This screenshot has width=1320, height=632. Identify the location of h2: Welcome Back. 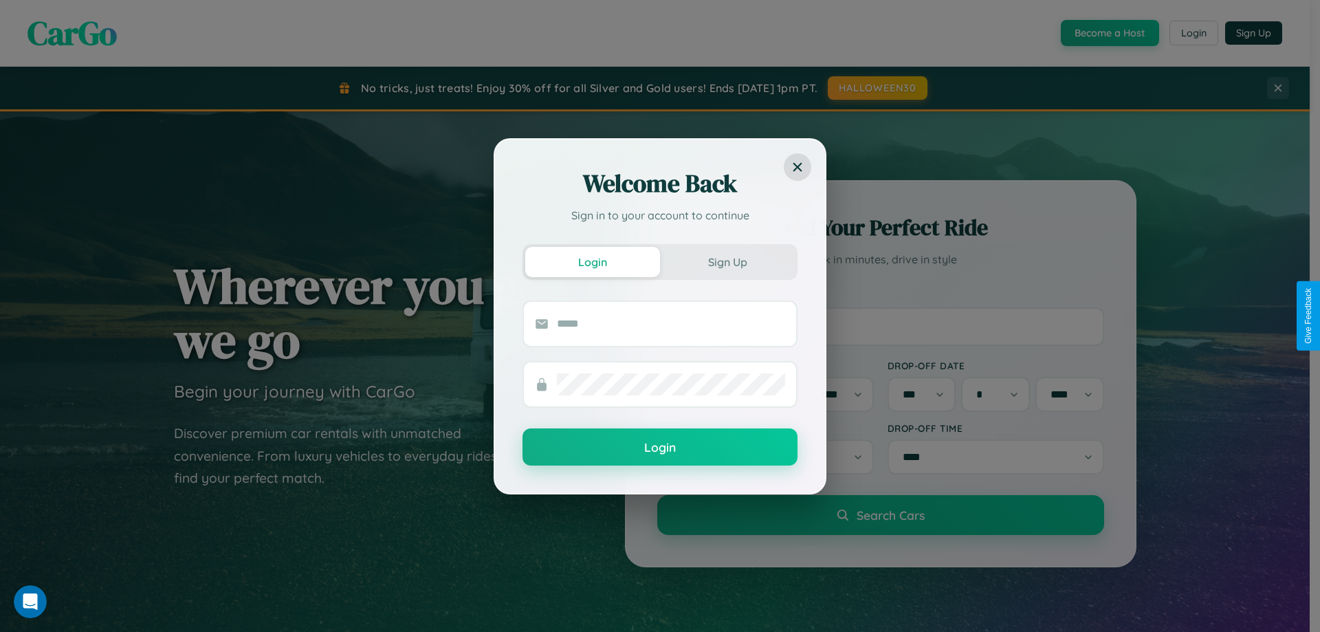
(660, 184).